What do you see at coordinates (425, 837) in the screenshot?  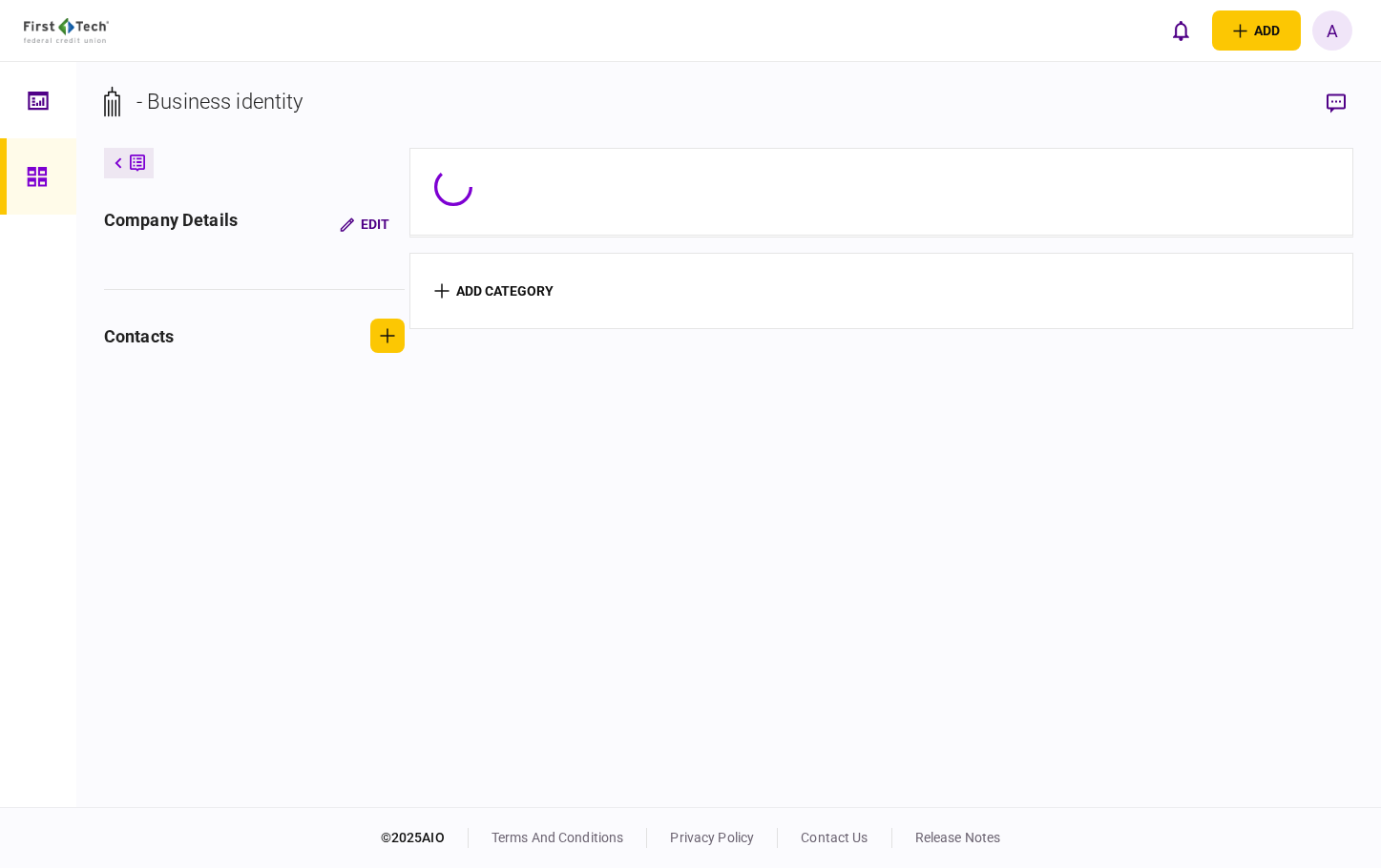 I see `div: © 2025 AIO` at bounding box center [425, 837].